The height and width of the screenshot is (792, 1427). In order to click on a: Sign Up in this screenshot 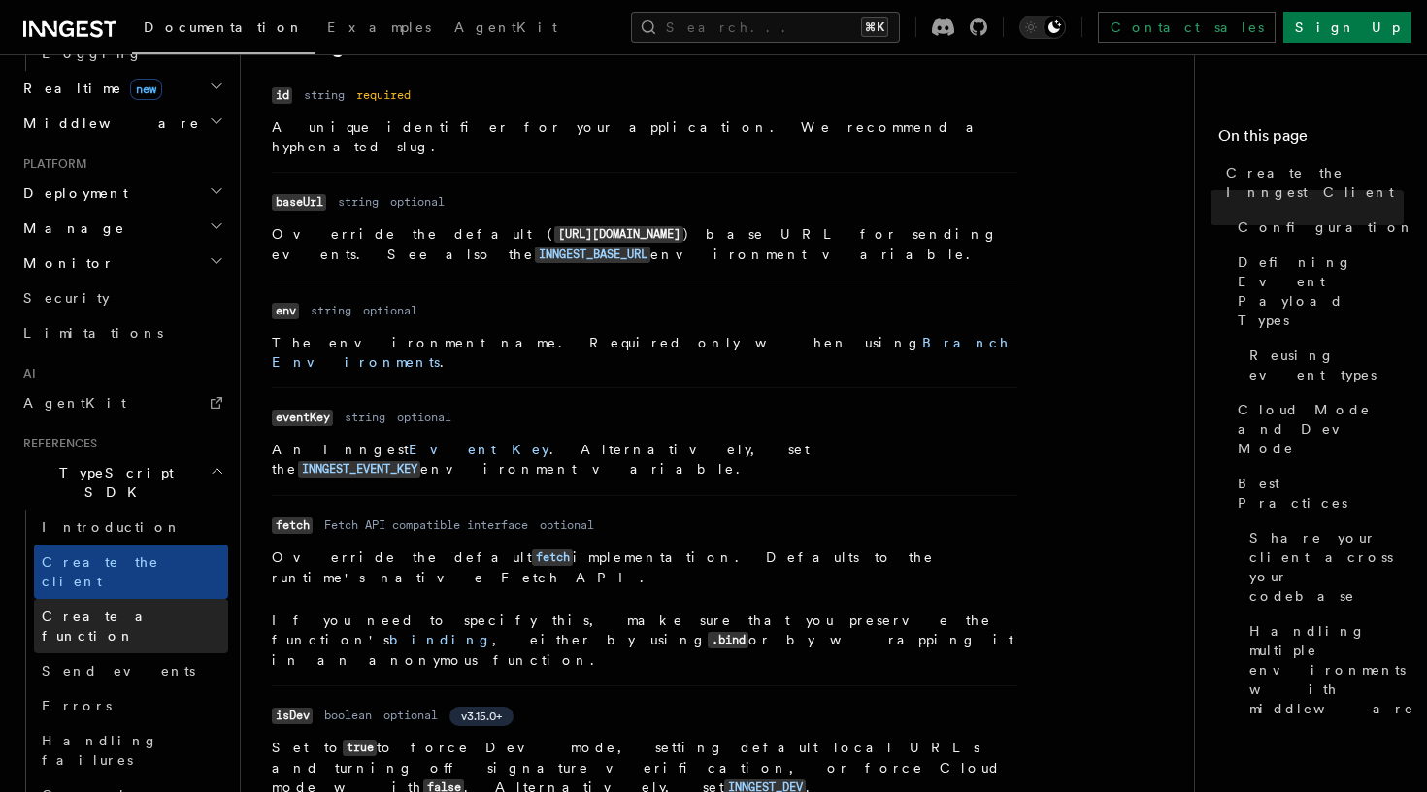, I will do `click(1347, 27)`.